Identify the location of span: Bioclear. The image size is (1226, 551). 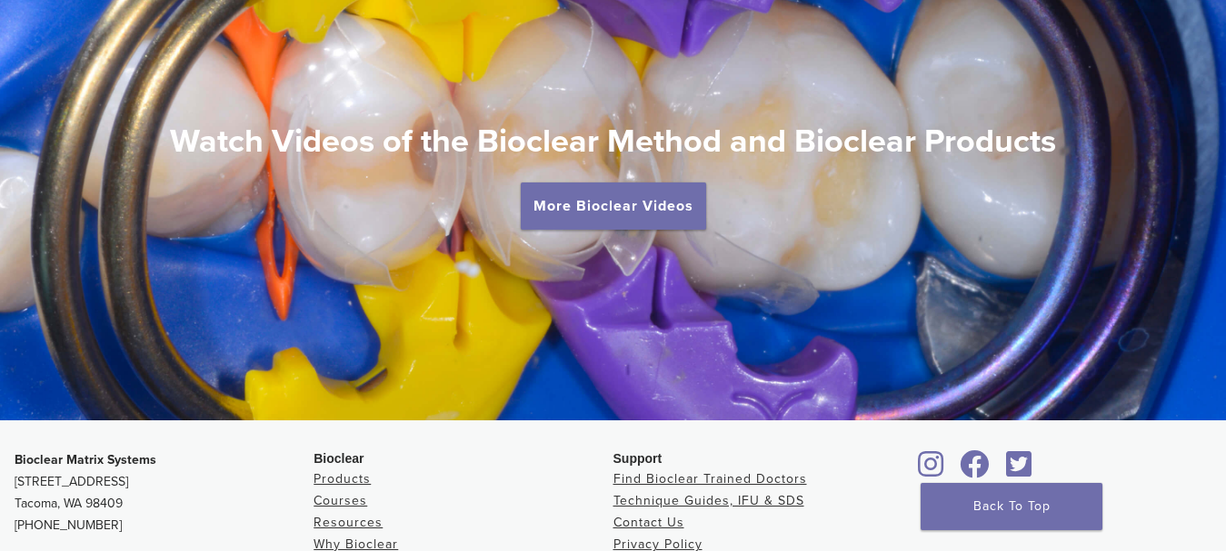
(338, 459).